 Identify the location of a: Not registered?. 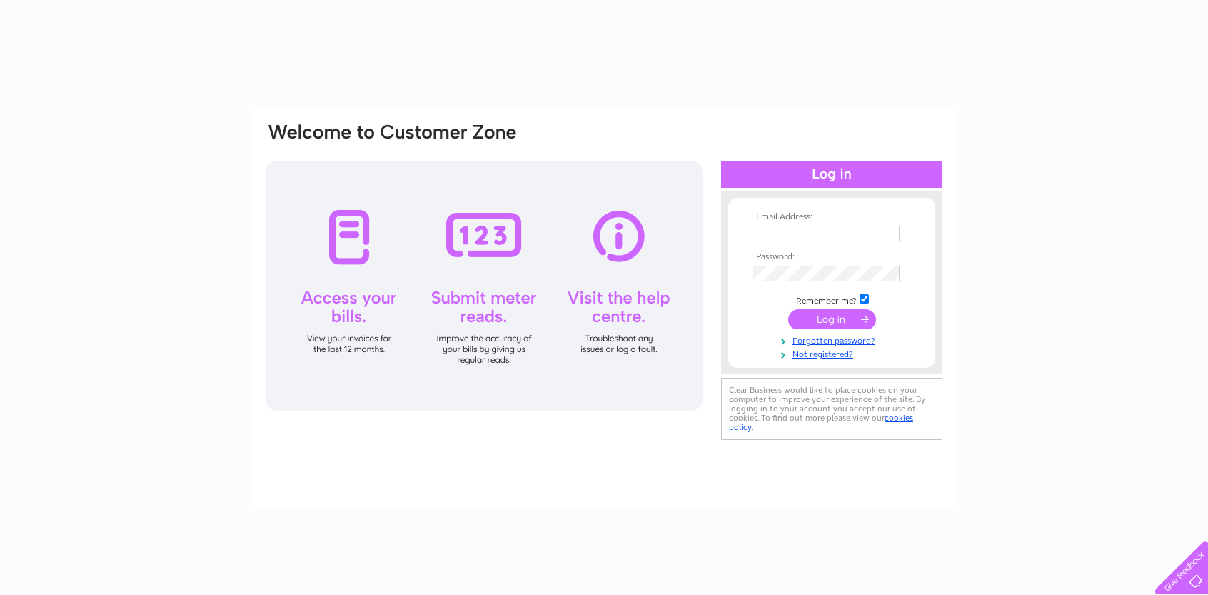
(833, 353).